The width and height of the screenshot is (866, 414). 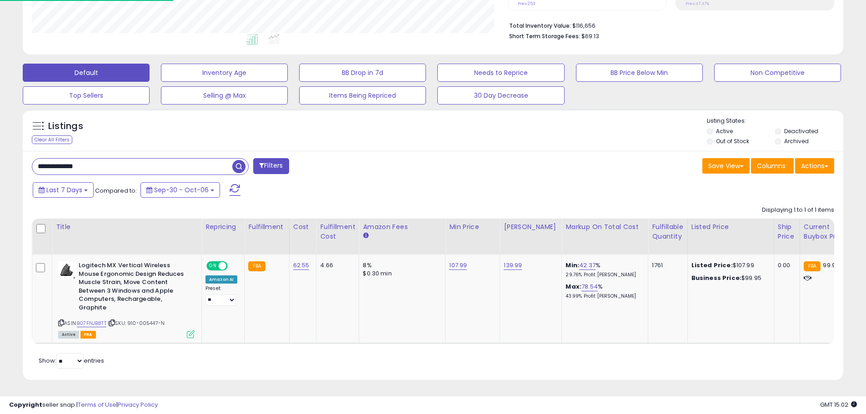 What do you see at coordinates (526, 4) in the screenshot?
I see `small: Prev: 253` at bounding box center [526, 4].